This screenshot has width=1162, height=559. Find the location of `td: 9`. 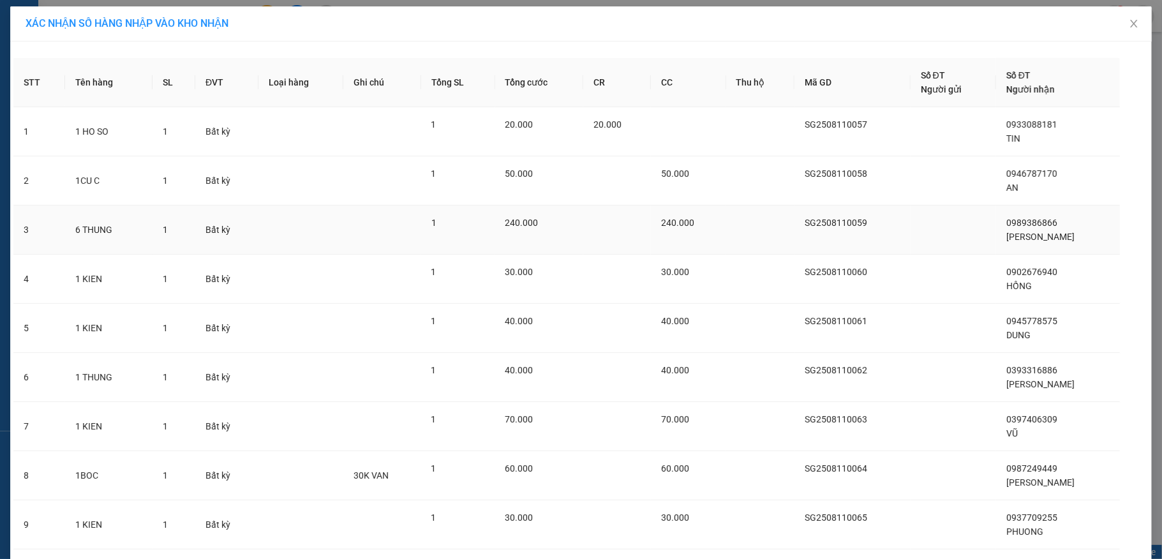

td: 9 is located at coordinates (39, 524).